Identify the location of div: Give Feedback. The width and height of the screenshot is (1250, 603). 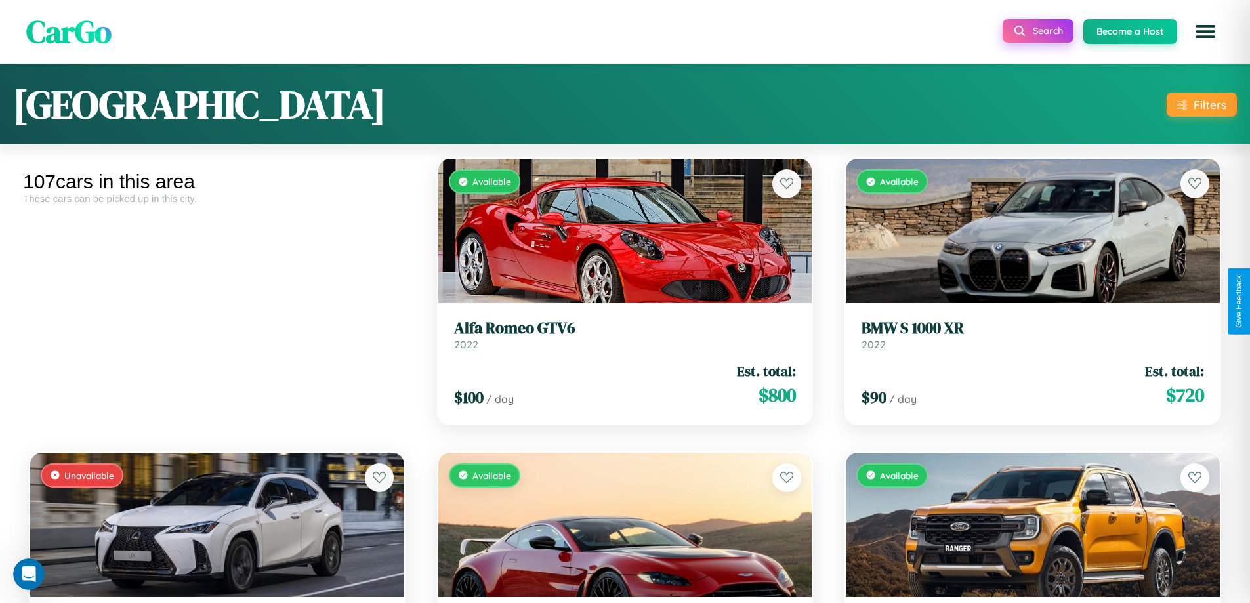
(1239, 301).